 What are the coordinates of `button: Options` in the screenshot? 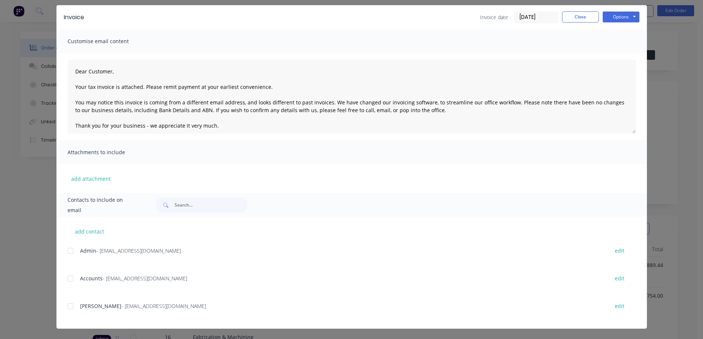 It's located at (621, 17).